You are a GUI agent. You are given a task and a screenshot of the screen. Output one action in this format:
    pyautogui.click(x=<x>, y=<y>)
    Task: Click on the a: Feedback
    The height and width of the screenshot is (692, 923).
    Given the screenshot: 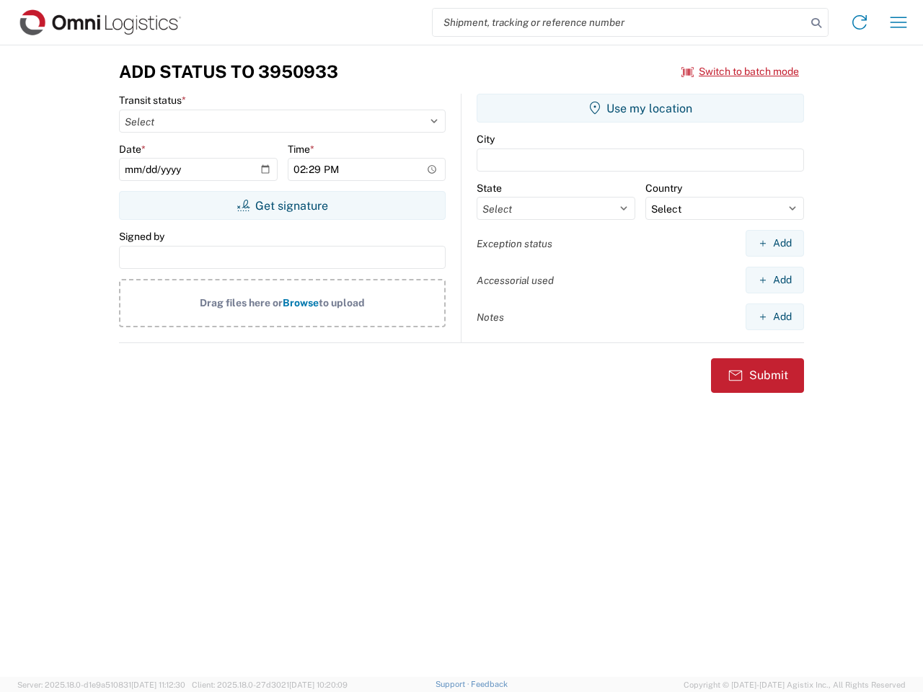 What is the action you would take?
    pyautogui.click(x=489, y=684)
    